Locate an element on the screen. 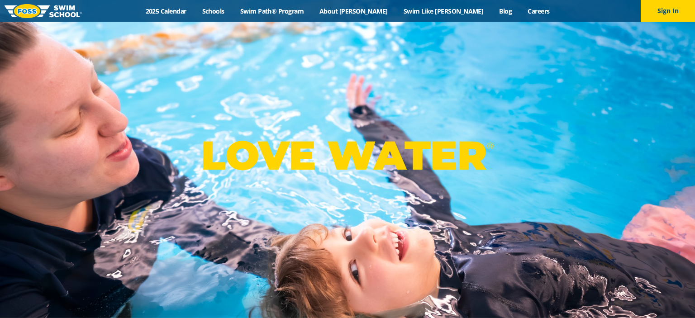 The image size is (695, 318). img: FOSS Swim School Logo is located at coordinates (43, 11).